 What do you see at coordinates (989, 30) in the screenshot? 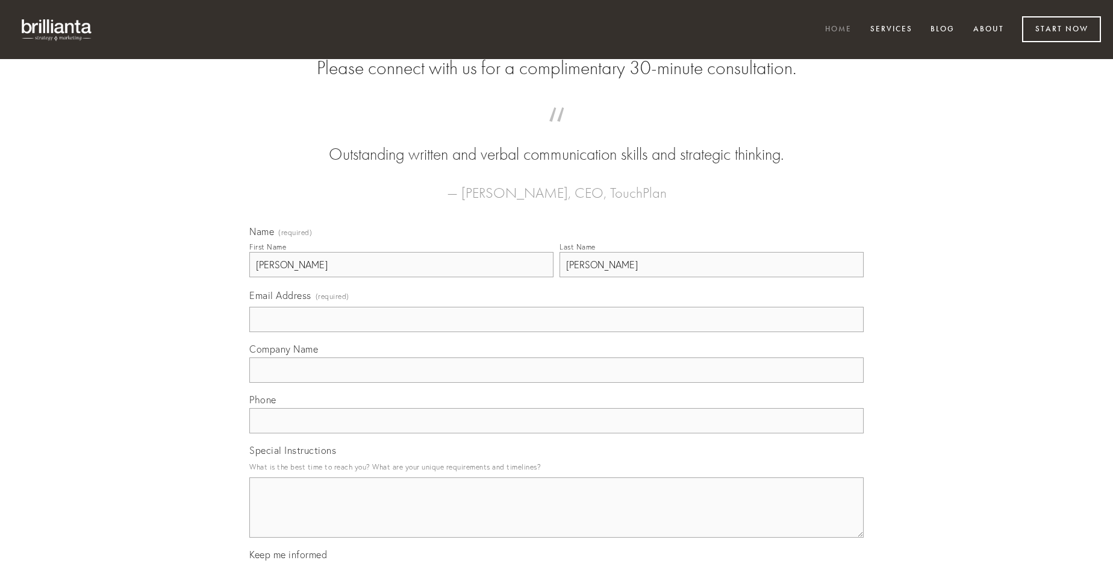
I see `a: About` at bounding box center [989, 30].